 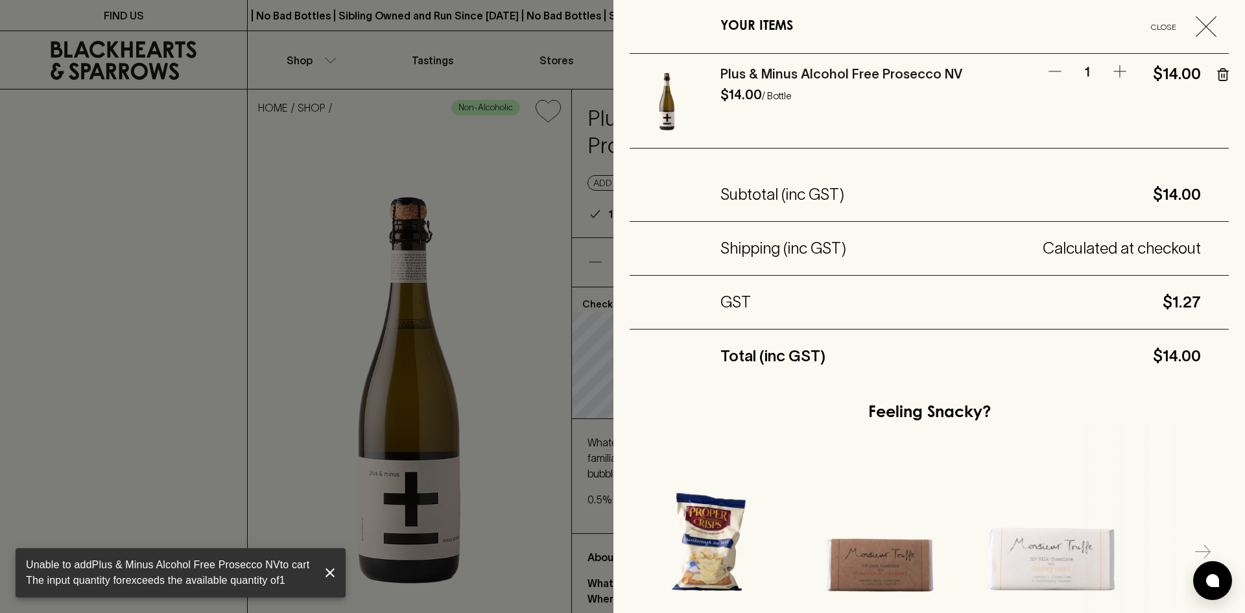 What do you see at coordinates (167, 565) in the screenshot?
I see `p: Unable to add Plus & Minus Alcohol Free Prosecco NV to cart` at bounding box center [167, 565].